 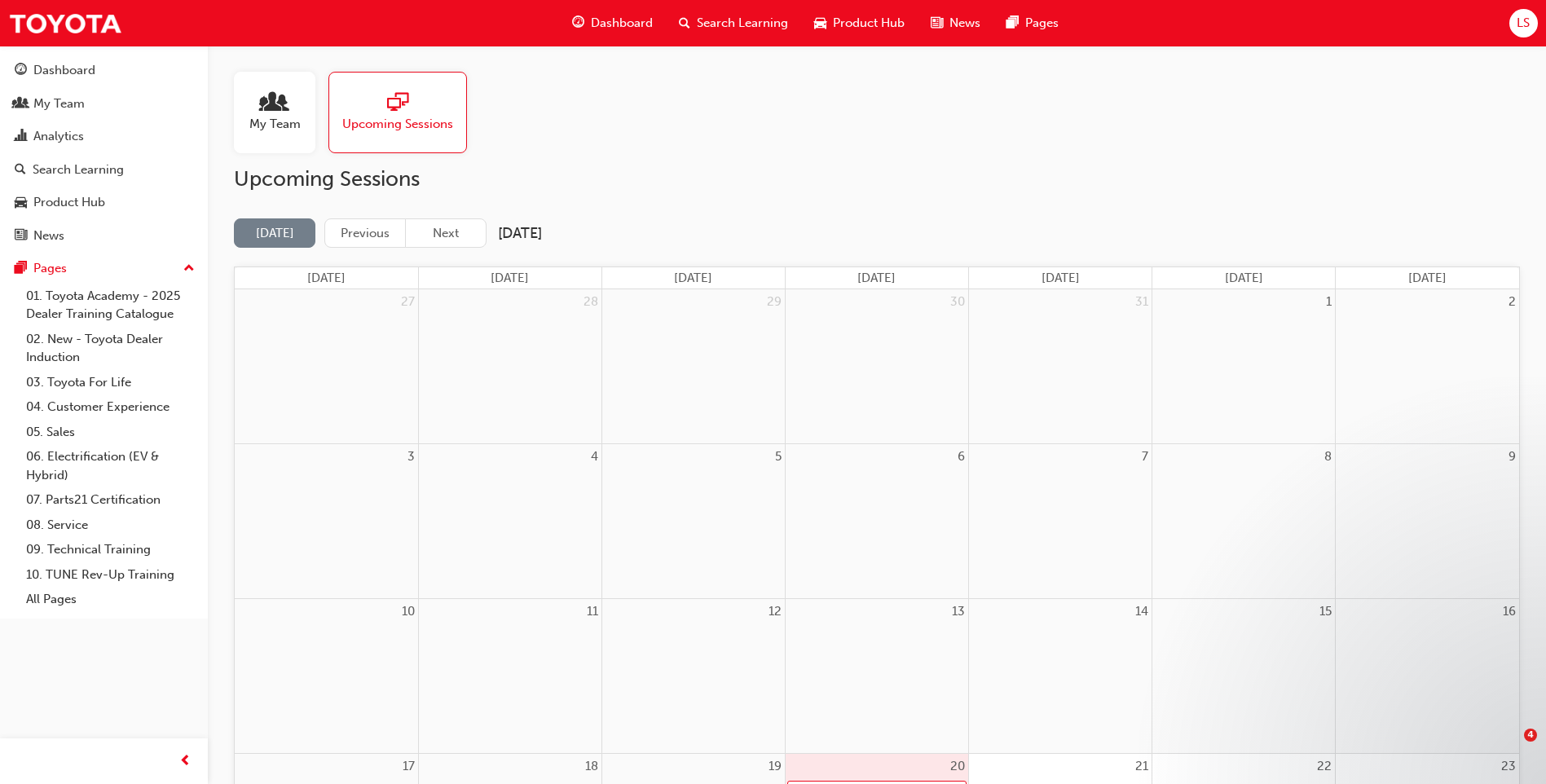 What do you see at coordinates (734, 23) in the screenshot?
I see `a: search-iconSearch Learning` at bounding box center [734, 23].